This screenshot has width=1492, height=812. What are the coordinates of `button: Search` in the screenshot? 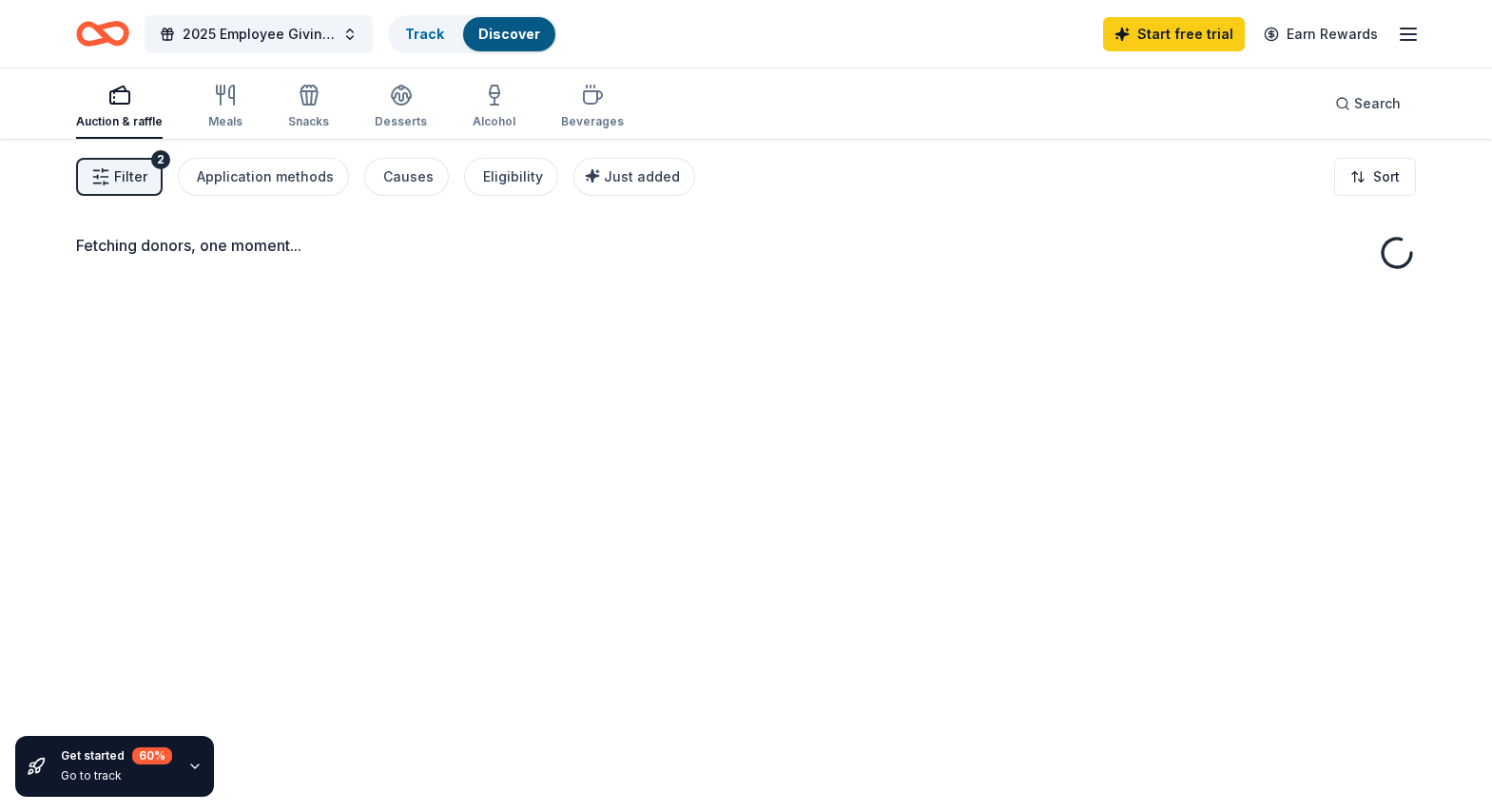 It's located at (1367, 104).